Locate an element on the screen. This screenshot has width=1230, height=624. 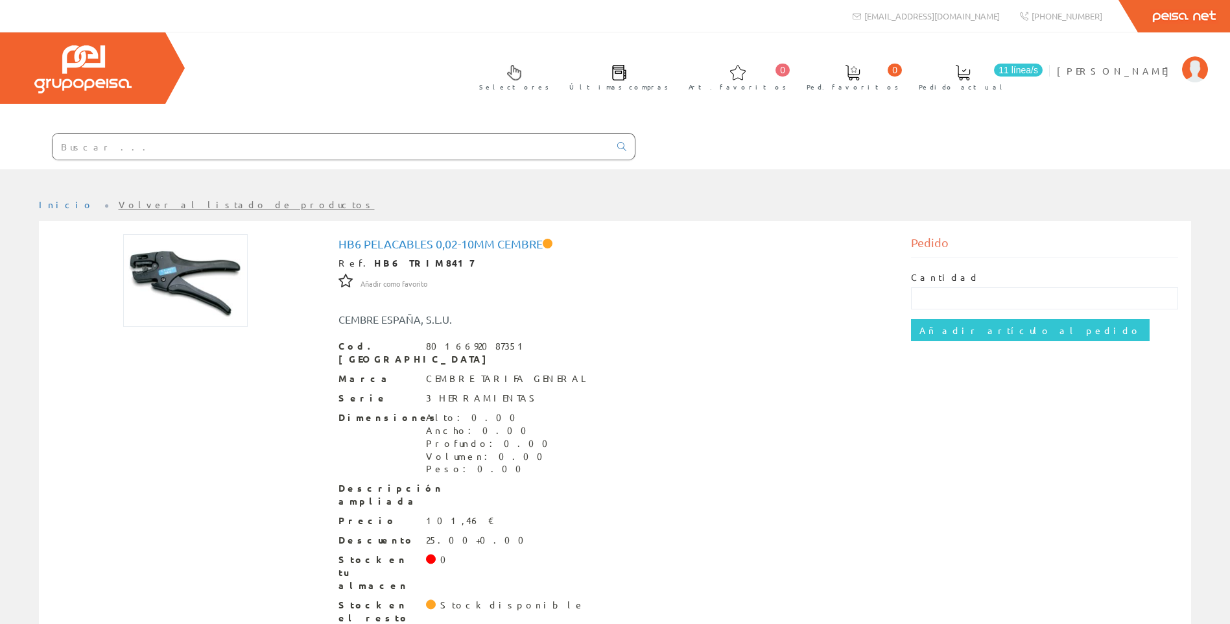
span: Marca is located at coordinates (377, 379).